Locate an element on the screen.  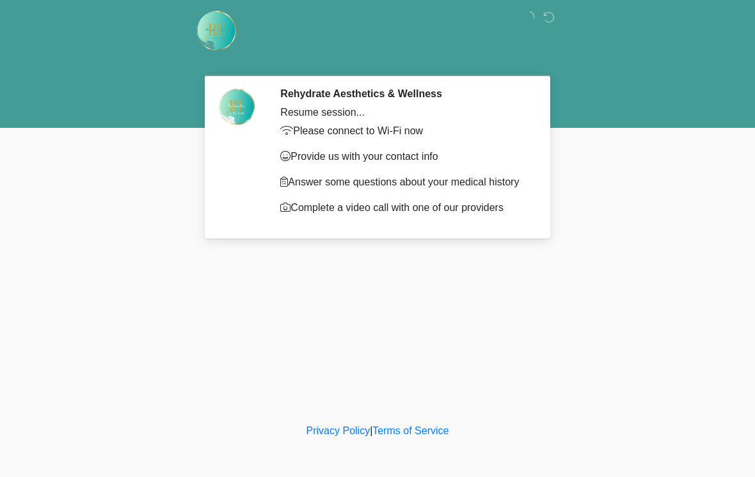
div: Resume session... is located at coordinates (404, 113).